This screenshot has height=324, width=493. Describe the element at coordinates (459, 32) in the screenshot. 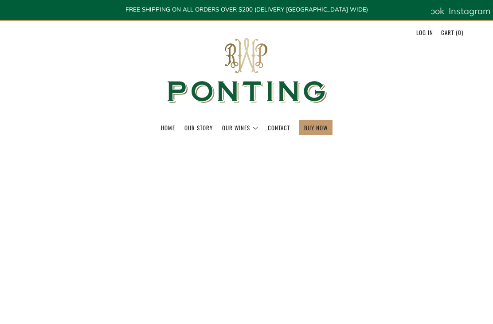

I see `span: 0` at that location.